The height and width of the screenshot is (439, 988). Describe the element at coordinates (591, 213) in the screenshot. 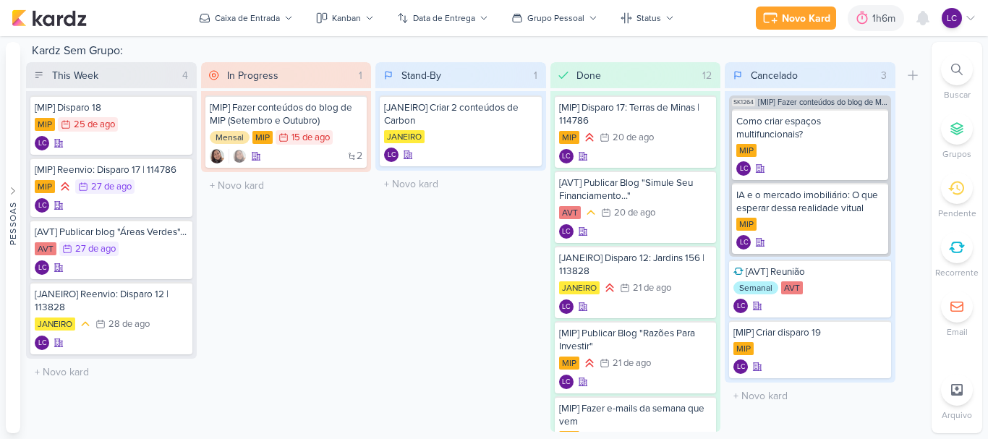

I see `div: Prioridade Média` at that location.